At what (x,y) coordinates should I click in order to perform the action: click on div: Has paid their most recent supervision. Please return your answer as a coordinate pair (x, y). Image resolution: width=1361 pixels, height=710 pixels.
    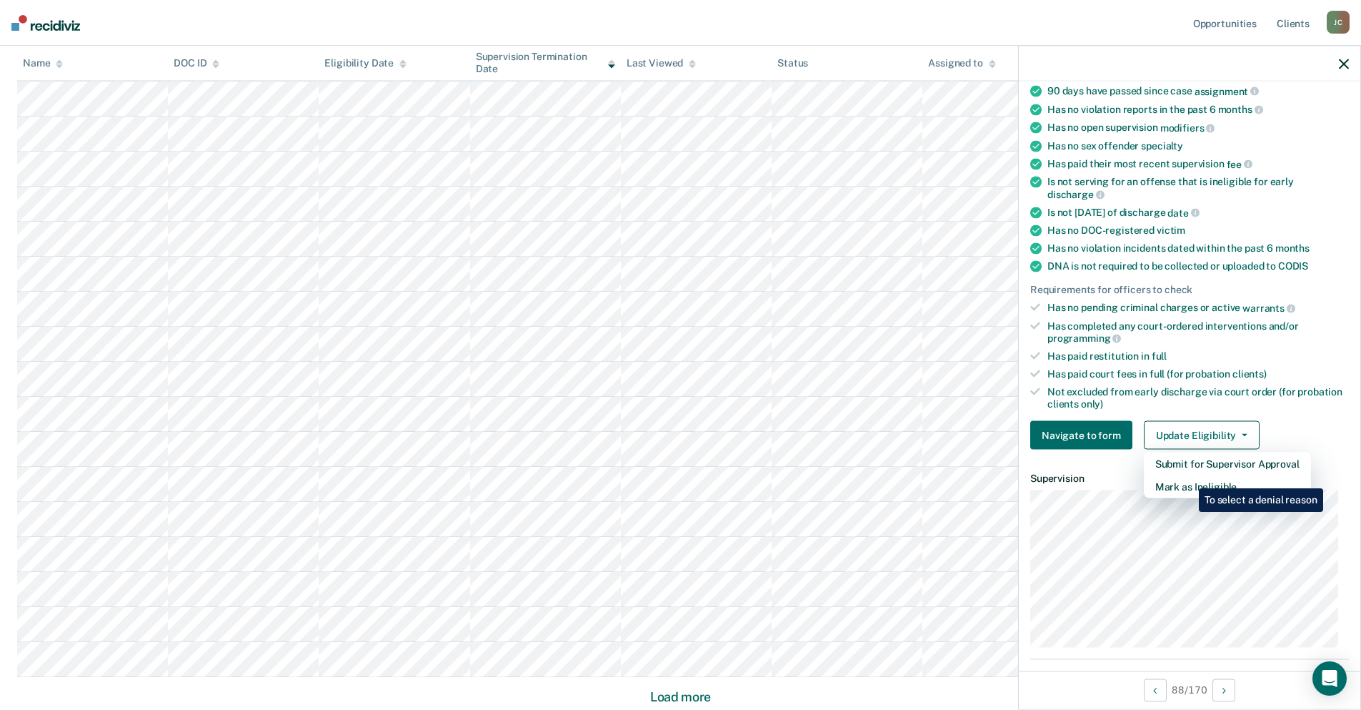
    Looking at the image, I should click on (1198, 164).